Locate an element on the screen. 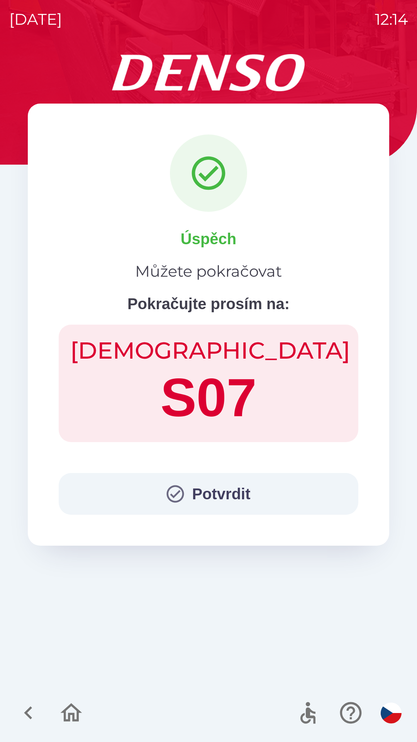 Image resolution: width=417 pixels, height=742 pixels. h1: S07 is located at coordinates (209, 397).